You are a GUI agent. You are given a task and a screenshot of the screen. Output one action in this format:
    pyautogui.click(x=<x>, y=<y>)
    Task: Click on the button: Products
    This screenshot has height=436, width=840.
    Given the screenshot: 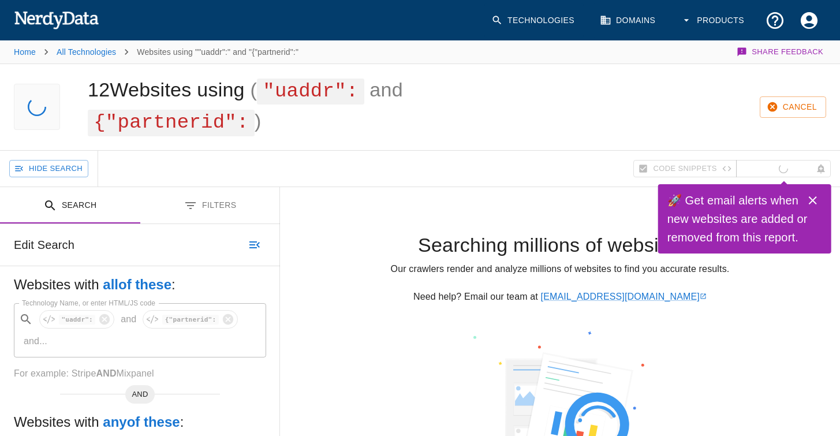 What is the action you would take?
    pyautogui.click(x=713, y=20)
    